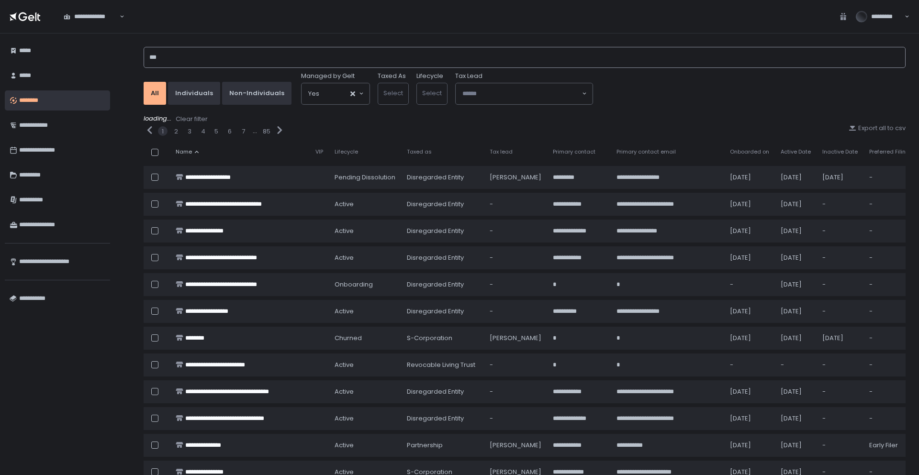 The width and height of the screenshot is (919, 475). What do you see at coordinates (190, 132) in the screenshot?
I see `button: 3` at bounding box center [190, 132].